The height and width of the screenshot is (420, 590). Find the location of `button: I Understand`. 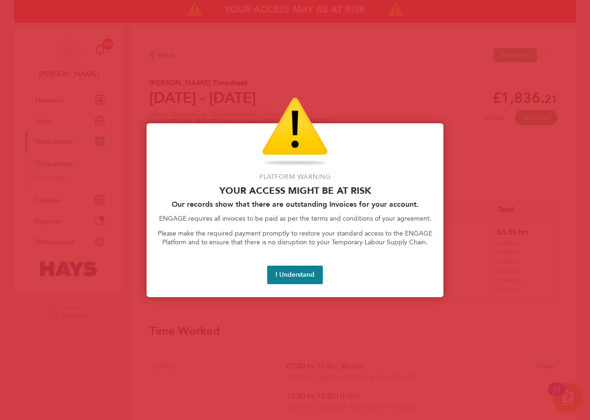

button: I Understand is located at coordinates (295, 275).